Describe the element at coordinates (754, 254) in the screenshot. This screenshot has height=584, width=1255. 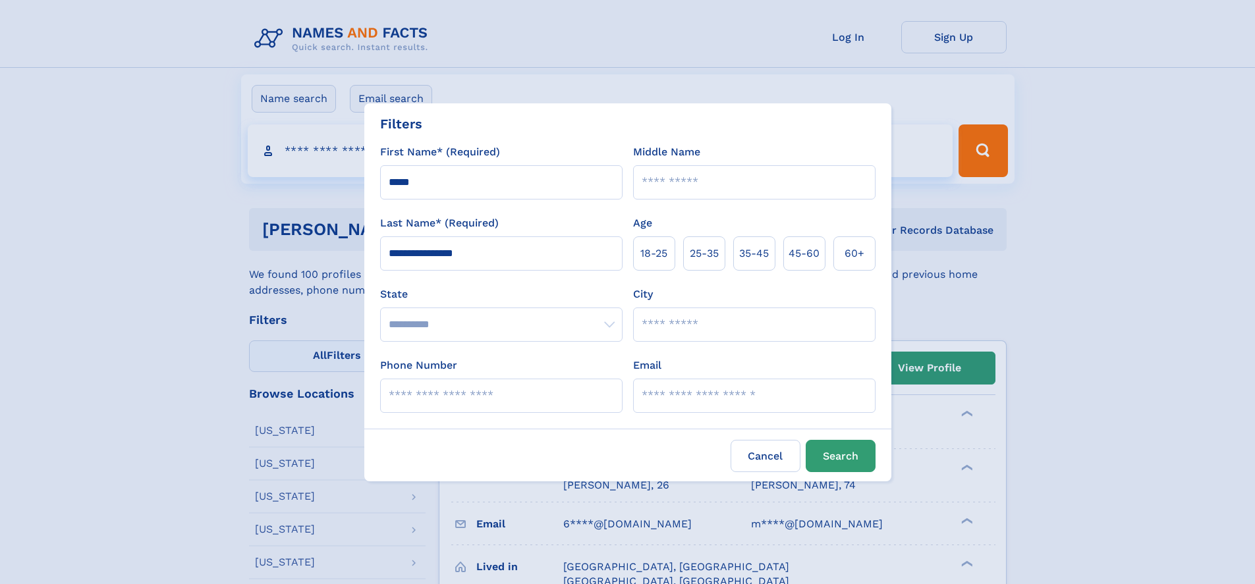
I see `span: 35‑45` at that location.